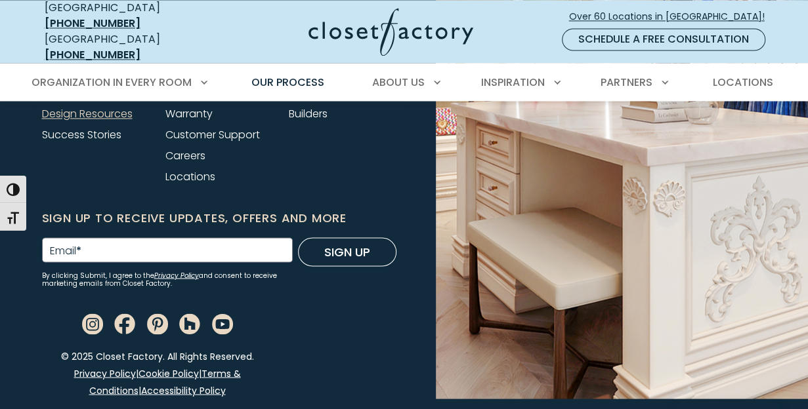  What do you see at coordinates (190, 323) in the screenshot?
I see `a: Houzz` at bounding box center [190, 323].